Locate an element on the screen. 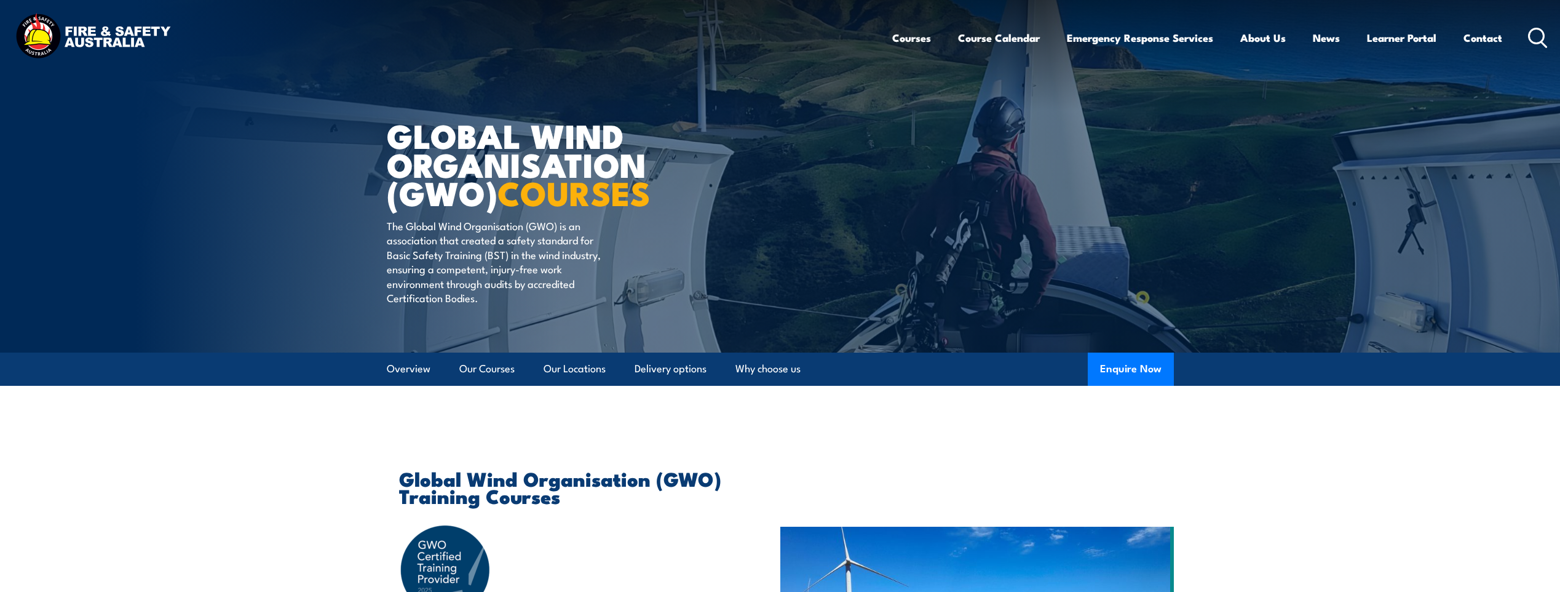 Image resolution: width=1560 pixels, height=592 pixels. a: Overview is located at coordinates (408, 368).